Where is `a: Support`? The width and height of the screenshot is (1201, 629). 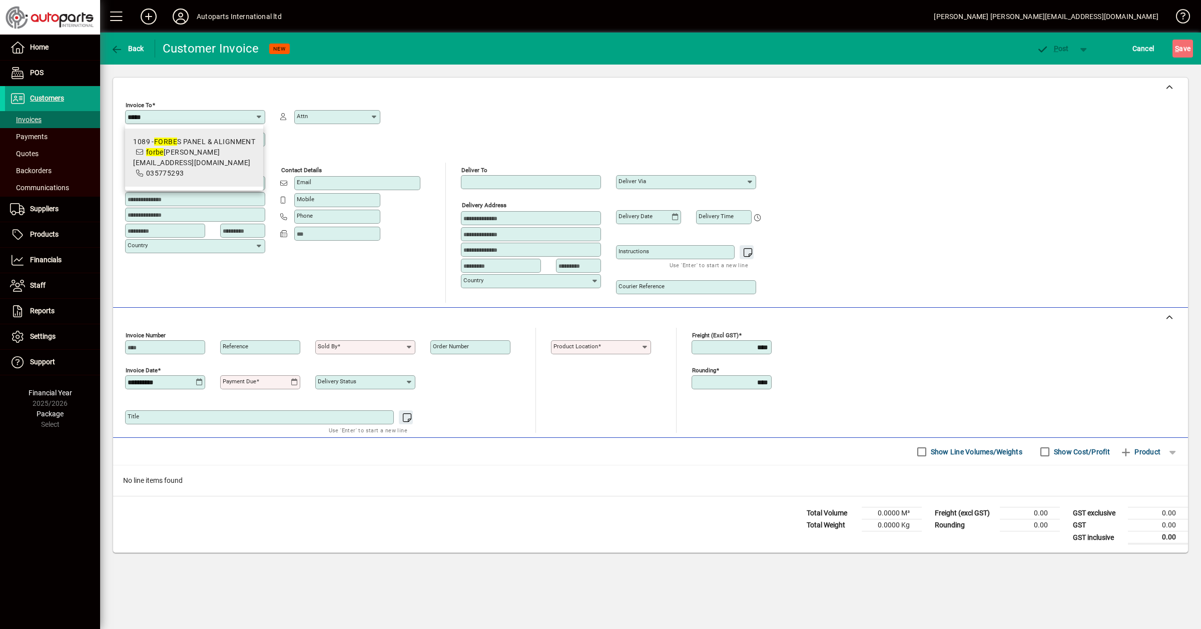 a: Support is located at coordinates (53, 362).